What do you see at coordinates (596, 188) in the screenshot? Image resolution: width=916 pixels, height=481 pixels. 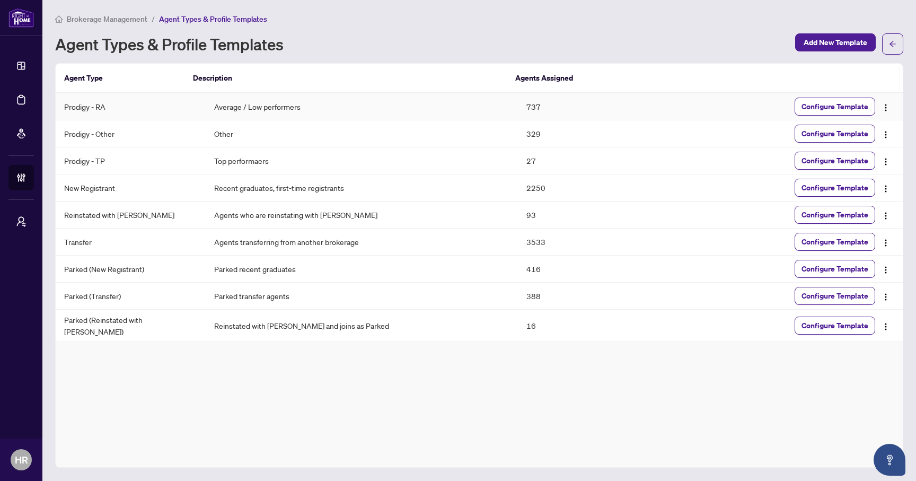 I see `td: 2250` at bounding box center [596, 188].